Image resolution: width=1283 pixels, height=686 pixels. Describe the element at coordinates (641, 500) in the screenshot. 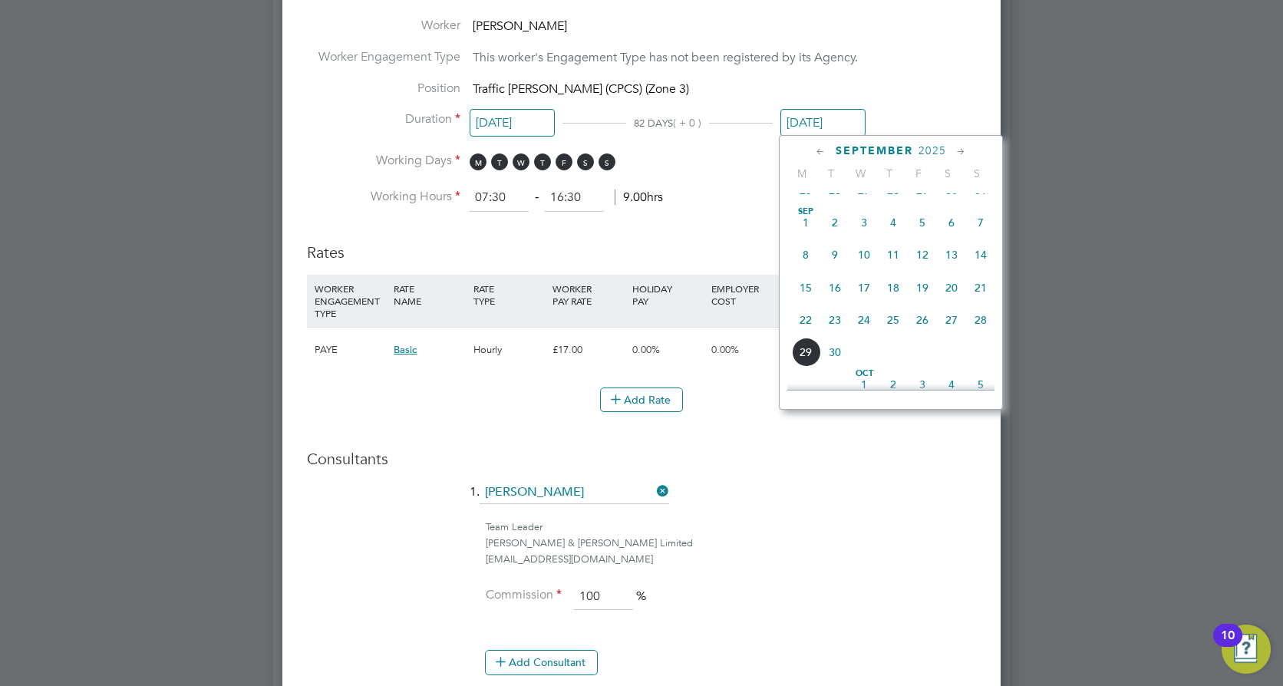

I see `li: 1.` at that location.